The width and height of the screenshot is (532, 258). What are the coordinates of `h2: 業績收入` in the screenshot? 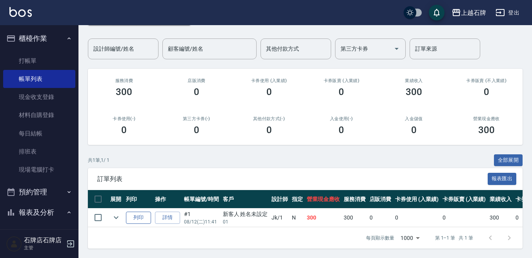 It's located at (414, 80).